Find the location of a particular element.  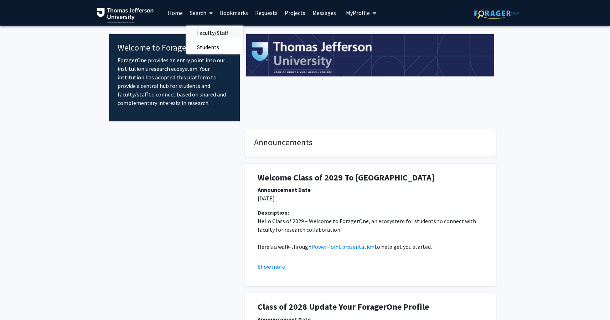

h1: Class of 2028 Update Your ForagerOne Profile is located at coordinates (370, 307).